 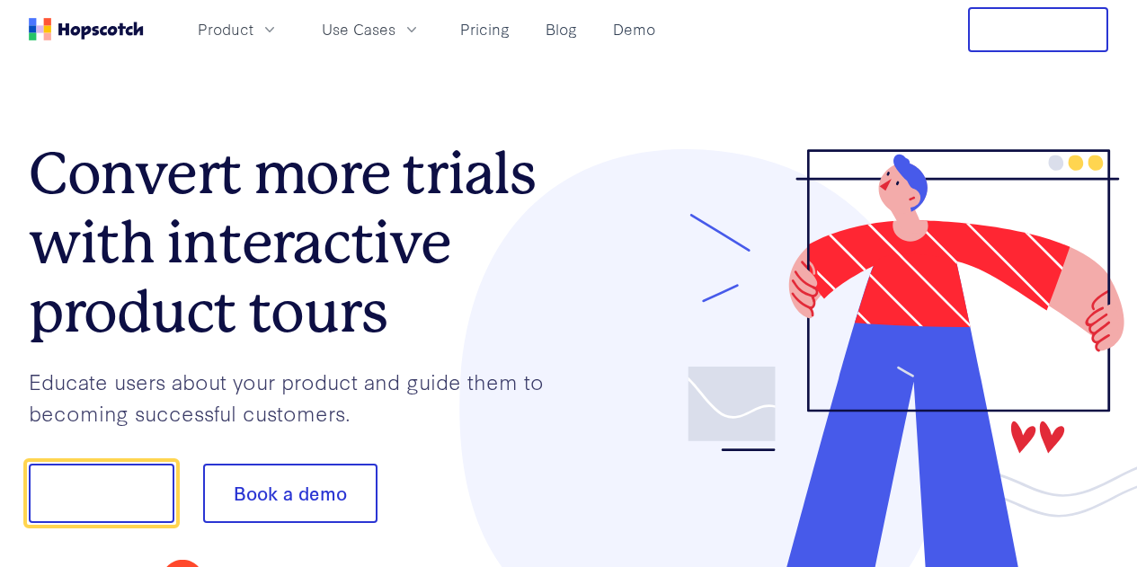 I want to click on button: Book a demo, so click(x=290, y=493).